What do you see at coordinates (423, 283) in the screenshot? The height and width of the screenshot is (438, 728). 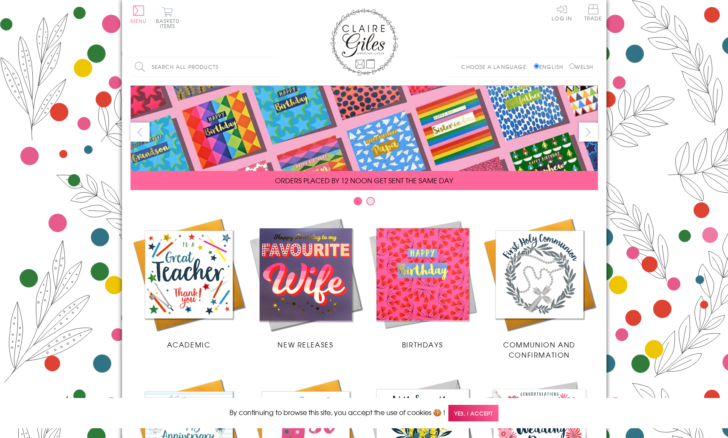 I see `a: Birthdays` at bounding box center [423, 283].